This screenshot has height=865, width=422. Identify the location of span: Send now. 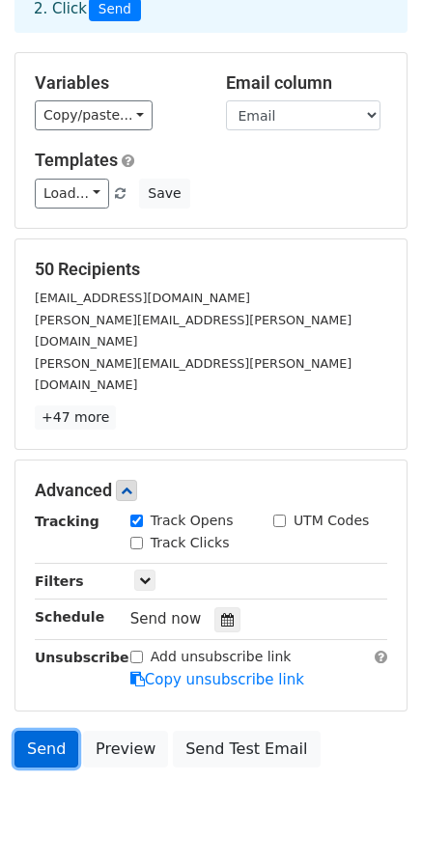
(166, 619).